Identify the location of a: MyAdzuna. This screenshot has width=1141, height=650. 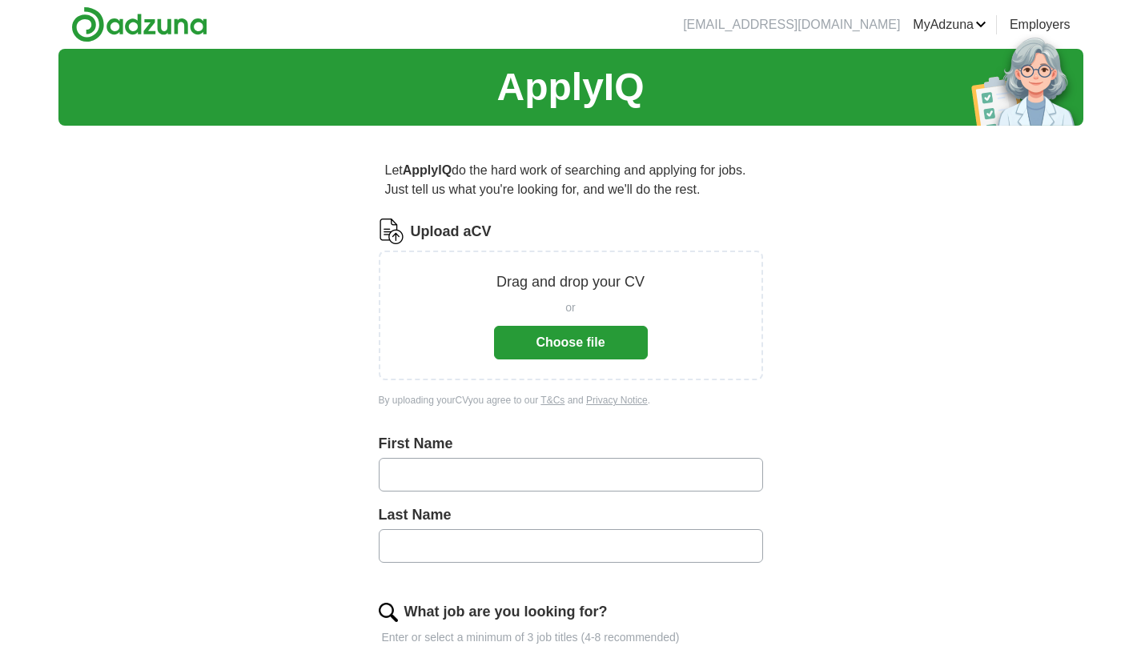
(949, 25).